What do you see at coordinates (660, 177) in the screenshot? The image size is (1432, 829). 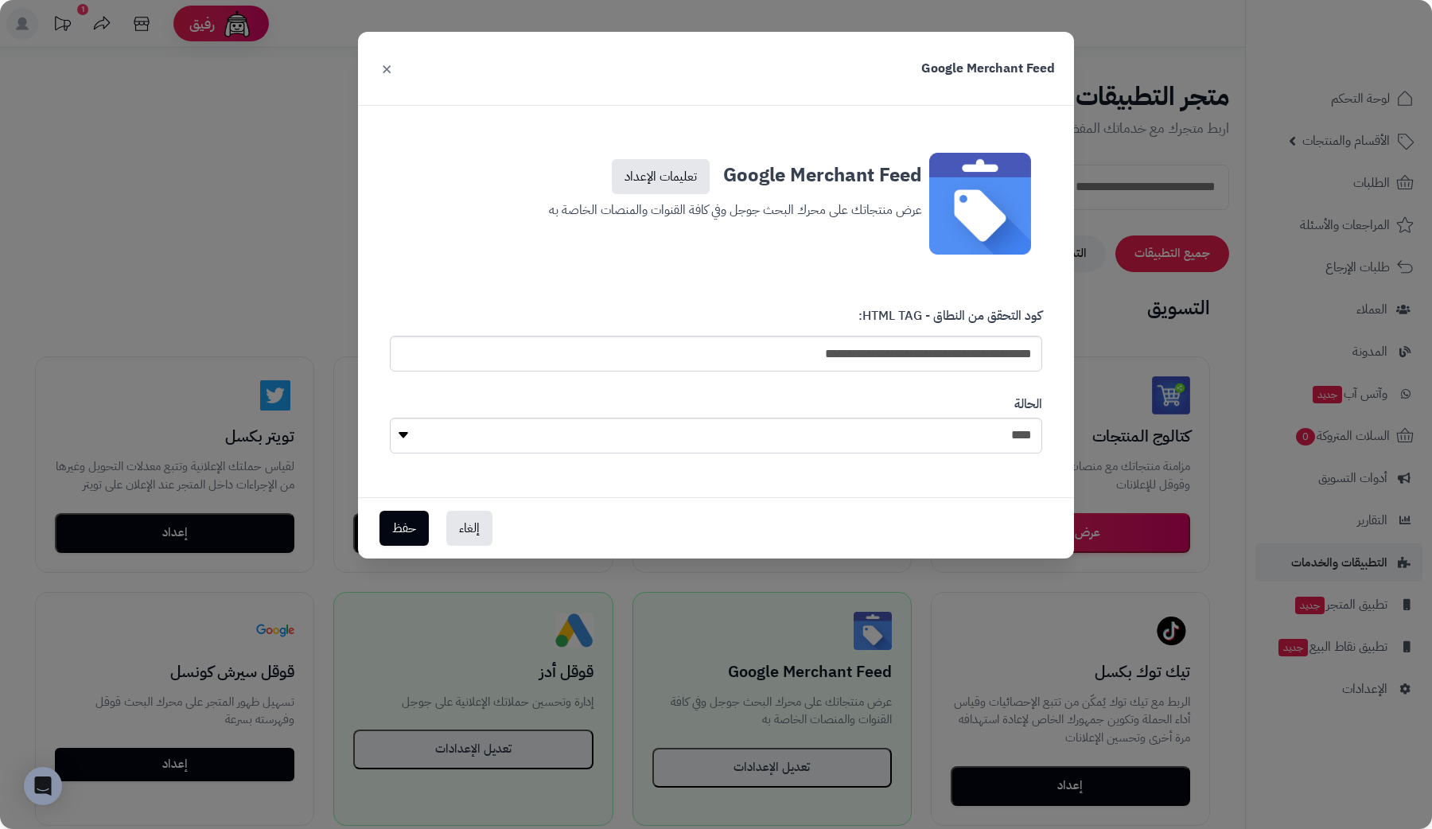 I see `a: تعليمات الإعداد` at bounding box center [660, 177].